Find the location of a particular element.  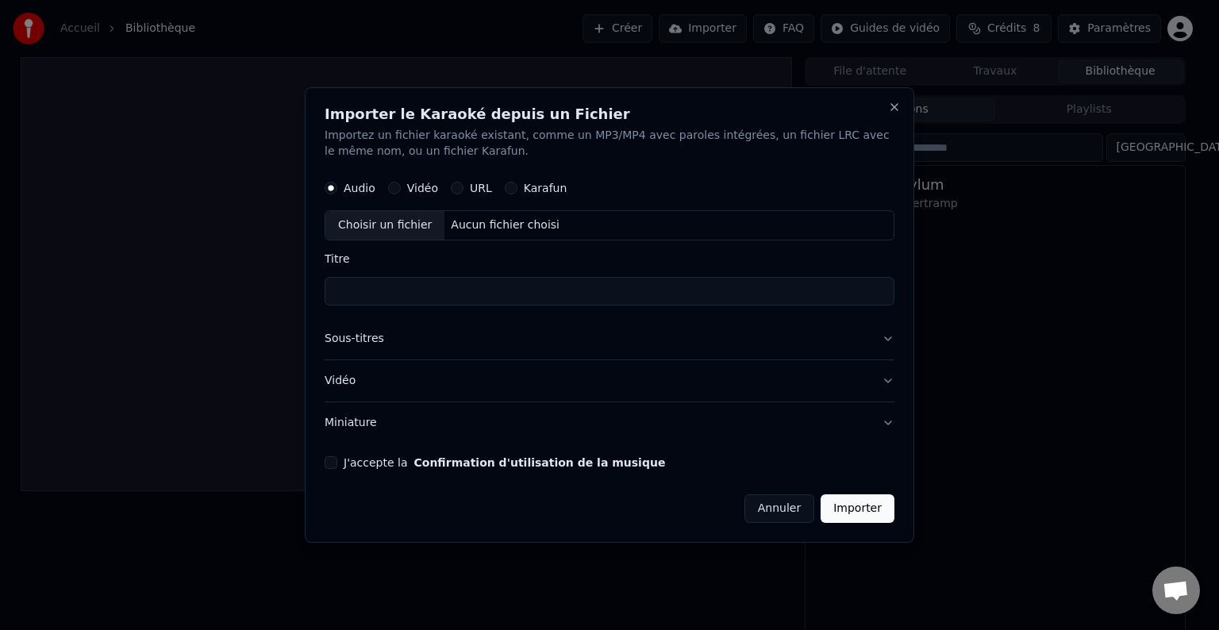

div: Choisir un fichier is located at coordinates (385, 225).